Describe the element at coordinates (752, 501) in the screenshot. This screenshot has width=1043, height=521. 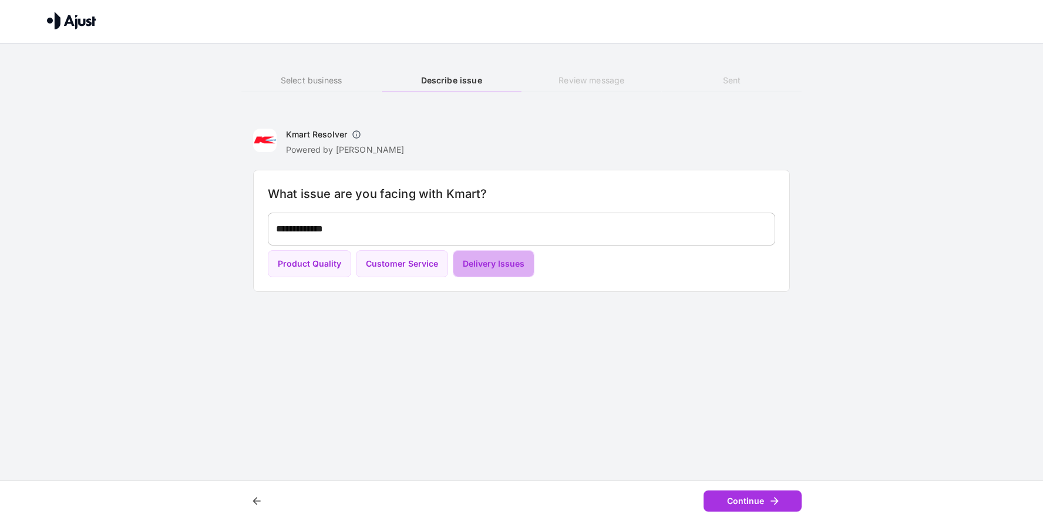
I see `button: Continue` at that location.